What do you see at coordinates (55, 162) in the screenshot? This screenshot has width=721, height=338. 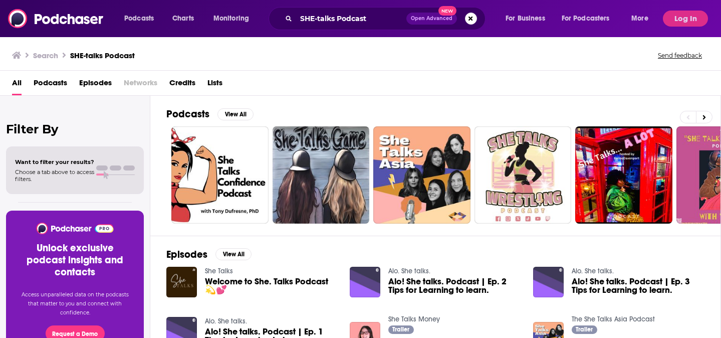 I see `span: Want to filter your results?` at bounding box center [55, 162].